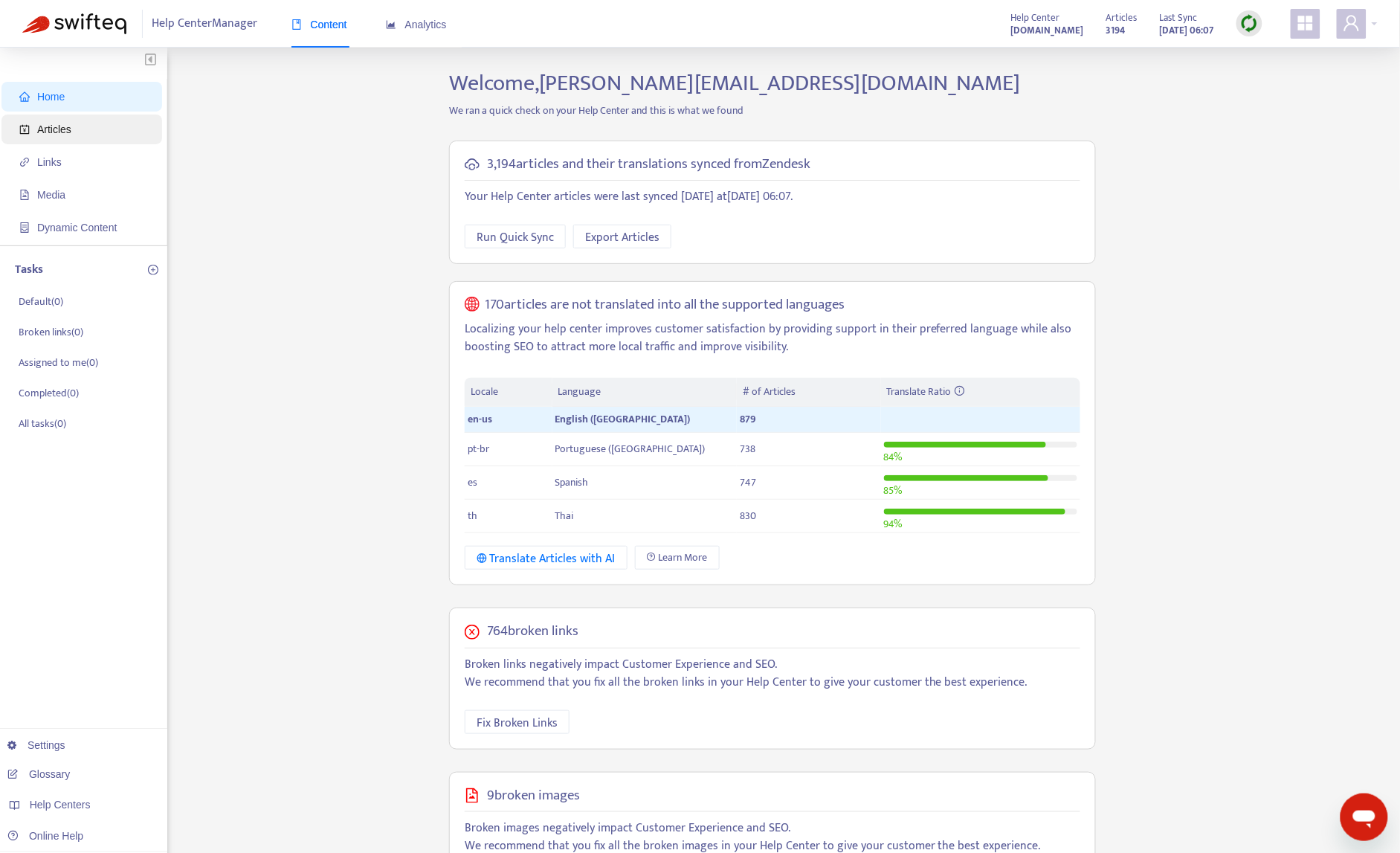  Describe the element at coordinates (60, 805) in the screenshot. I see `span: Help Centers` at that location.